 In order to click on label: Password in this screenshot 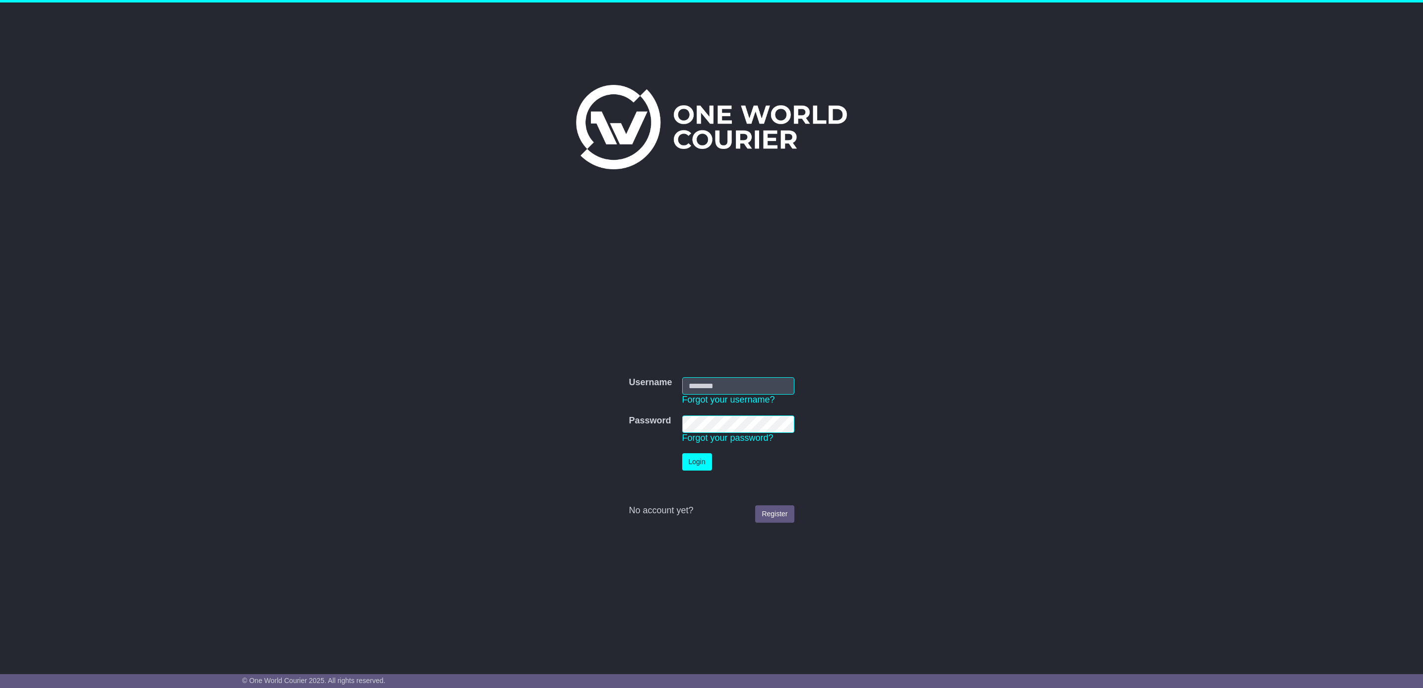, I will do `click(650, 421)`.